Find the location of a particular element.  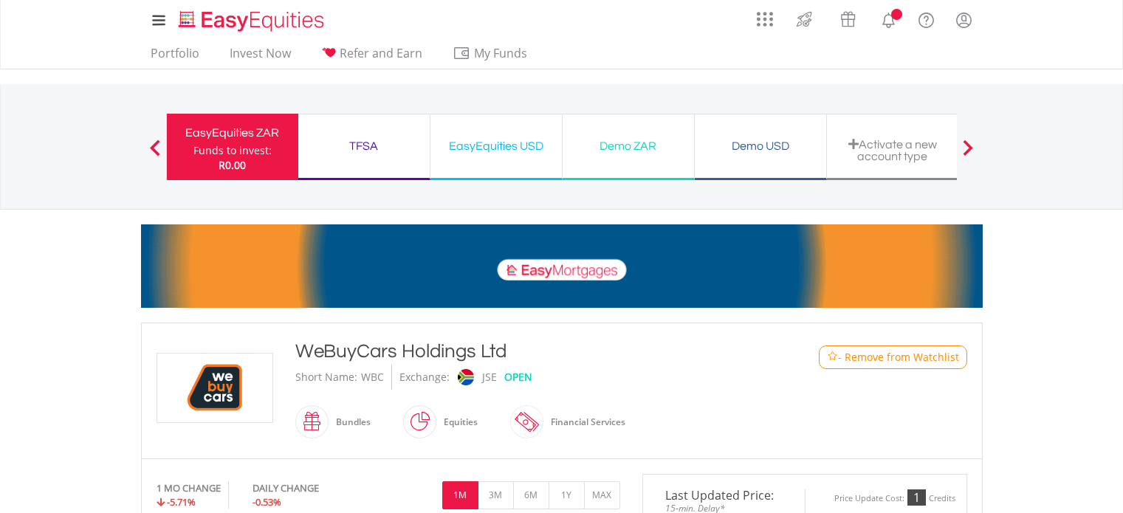

img: grid-menu-icon.svg is located at coordinates (765, 19).